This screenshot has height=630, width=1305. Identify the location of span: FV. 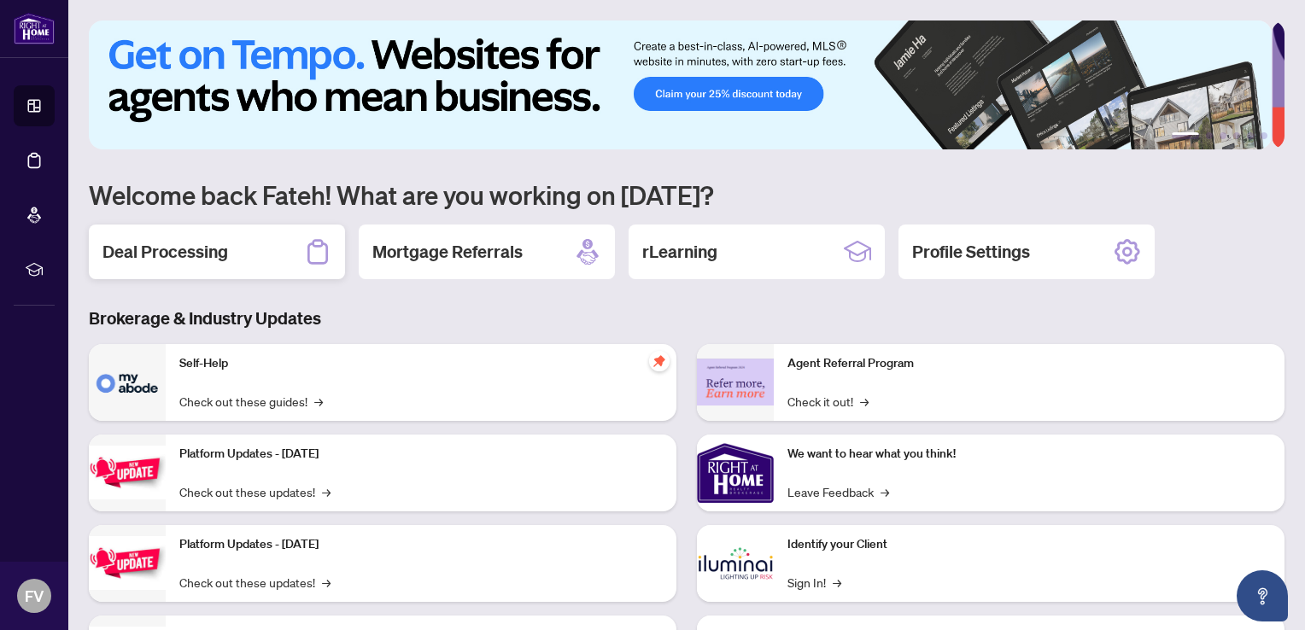
(34, 596).